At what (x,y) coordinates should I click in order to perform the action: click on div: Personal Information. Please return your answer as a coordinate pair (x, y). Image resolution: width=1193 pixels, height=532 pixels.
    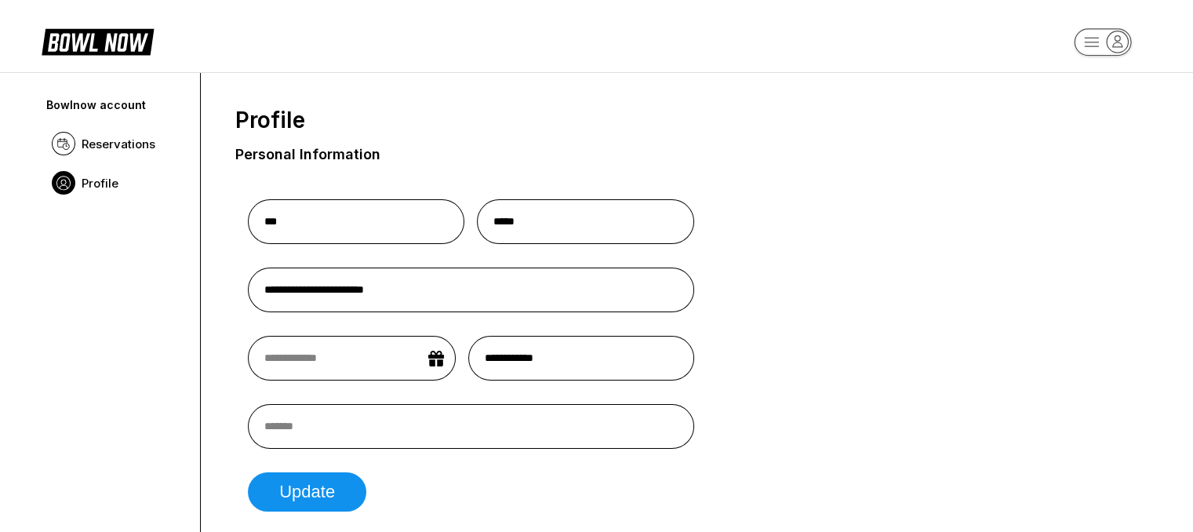
    Looking at the image, I should click on (307, 154).